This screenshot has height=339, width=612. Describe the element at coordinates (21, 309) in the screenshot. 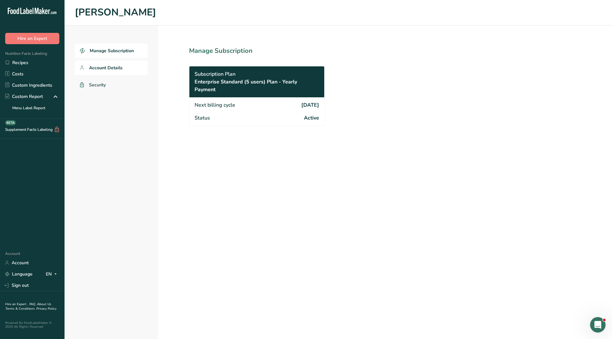

I see `a: Terms & Conditions .` at that location.